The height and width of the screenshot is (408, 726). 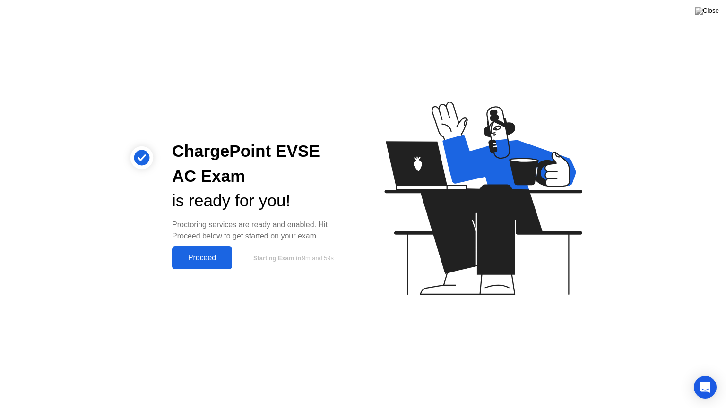 I want to click on div: Proceed, so click(x=202, y=258).